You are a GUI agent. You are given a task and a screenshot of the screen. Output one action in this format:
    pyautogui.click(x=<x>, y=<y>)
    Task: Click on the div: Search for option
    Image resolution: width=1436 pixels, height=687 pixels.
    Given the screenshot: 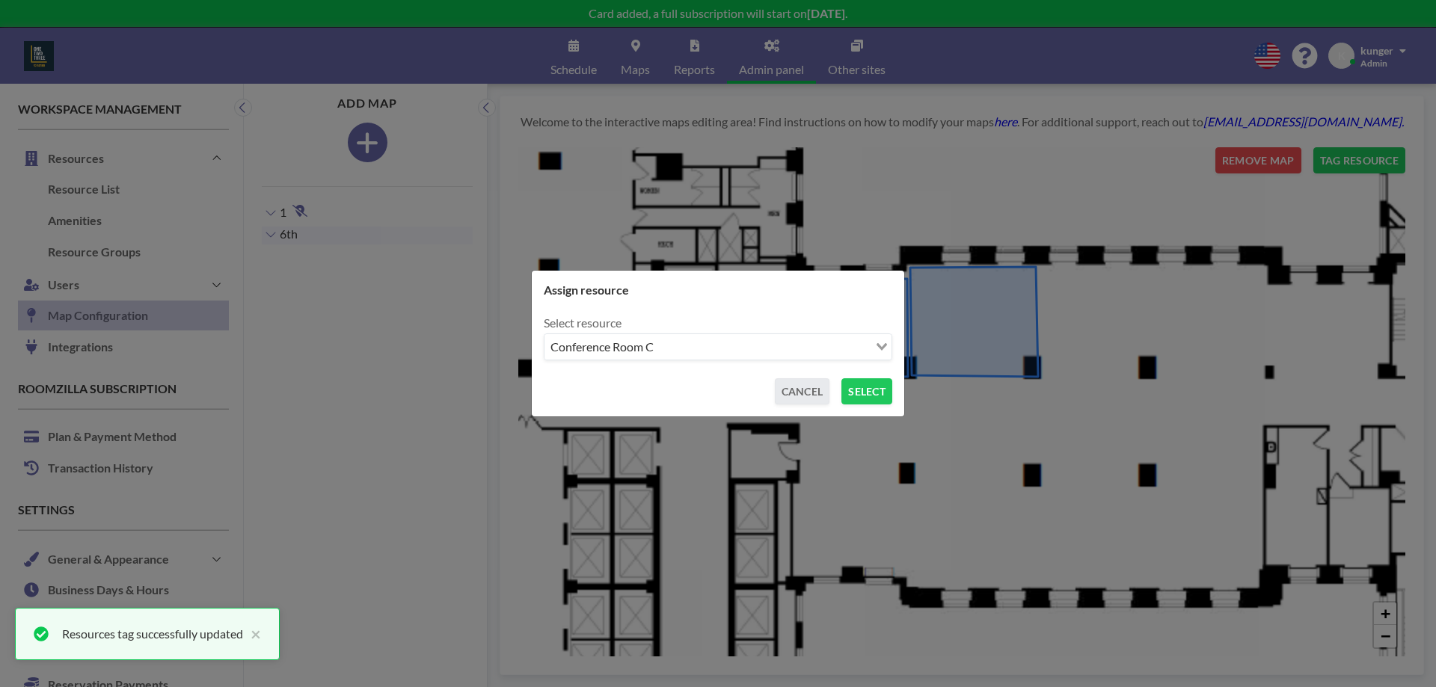 What is the action you would take?
    pyautogui.click(x=718, y=347)
    